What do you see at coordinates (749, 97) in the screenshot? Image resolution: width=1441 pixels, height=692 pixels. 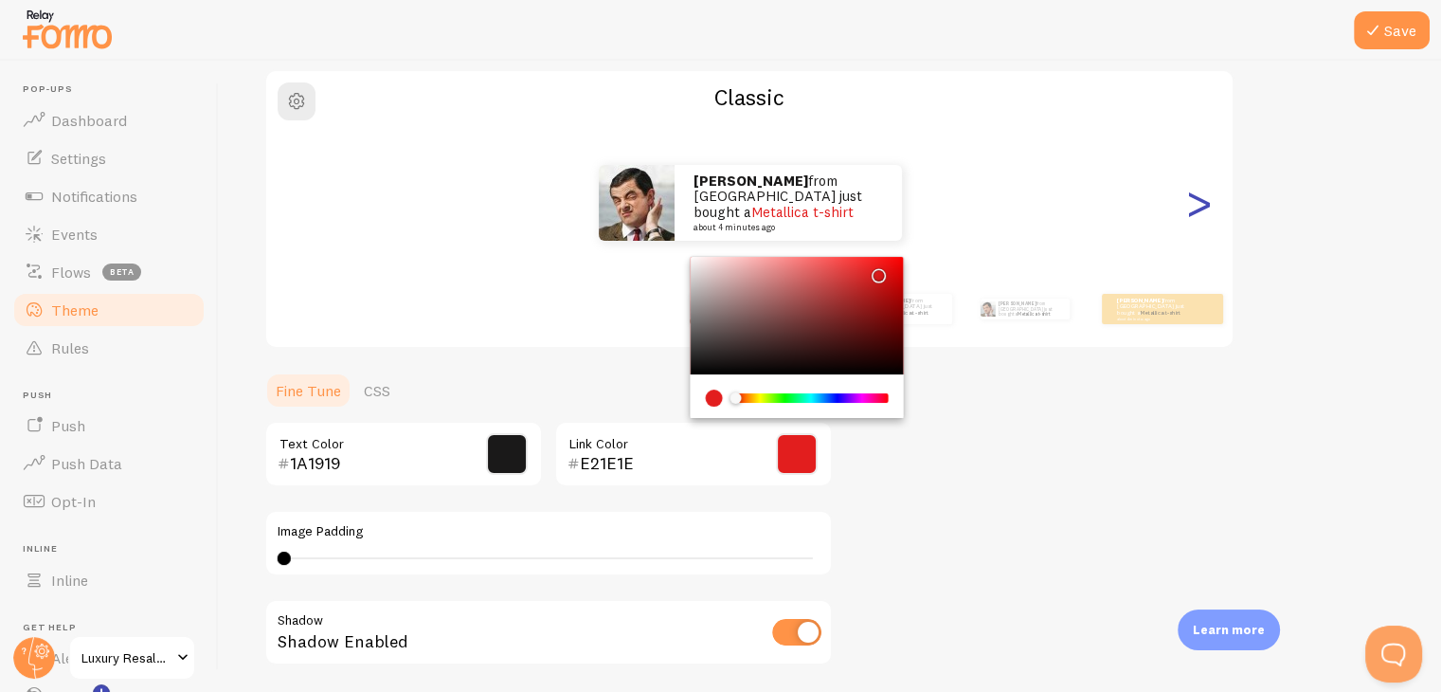 I see `h2: Classic` at bounding box center [749, 97].